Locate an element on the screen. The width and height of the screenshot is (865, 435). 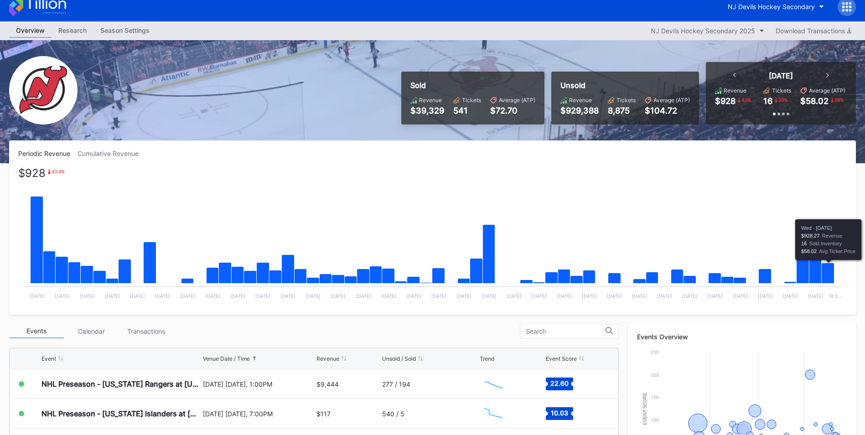
text: 22.60 is located at coordinates (559, 383).